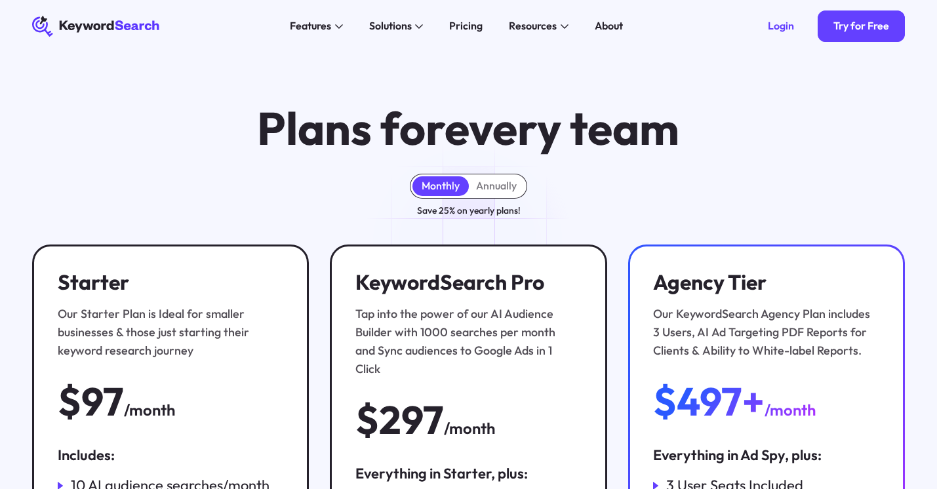 This screenshot has height=489, width=937. What do you see at coordinates (167, 283) in the screenshot?
I see `h3: Starter` at bounding box center [167, 283].